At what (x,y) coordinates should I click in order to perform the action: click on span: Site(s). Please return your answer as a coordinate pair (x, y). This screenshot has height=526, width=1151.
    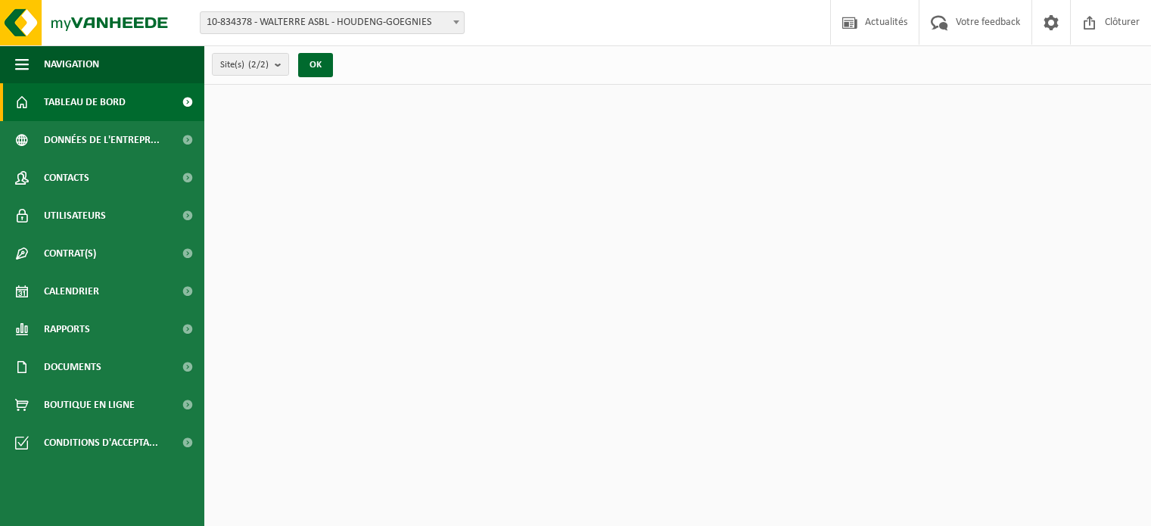
    Looking at the image, I should click on (244, 65).